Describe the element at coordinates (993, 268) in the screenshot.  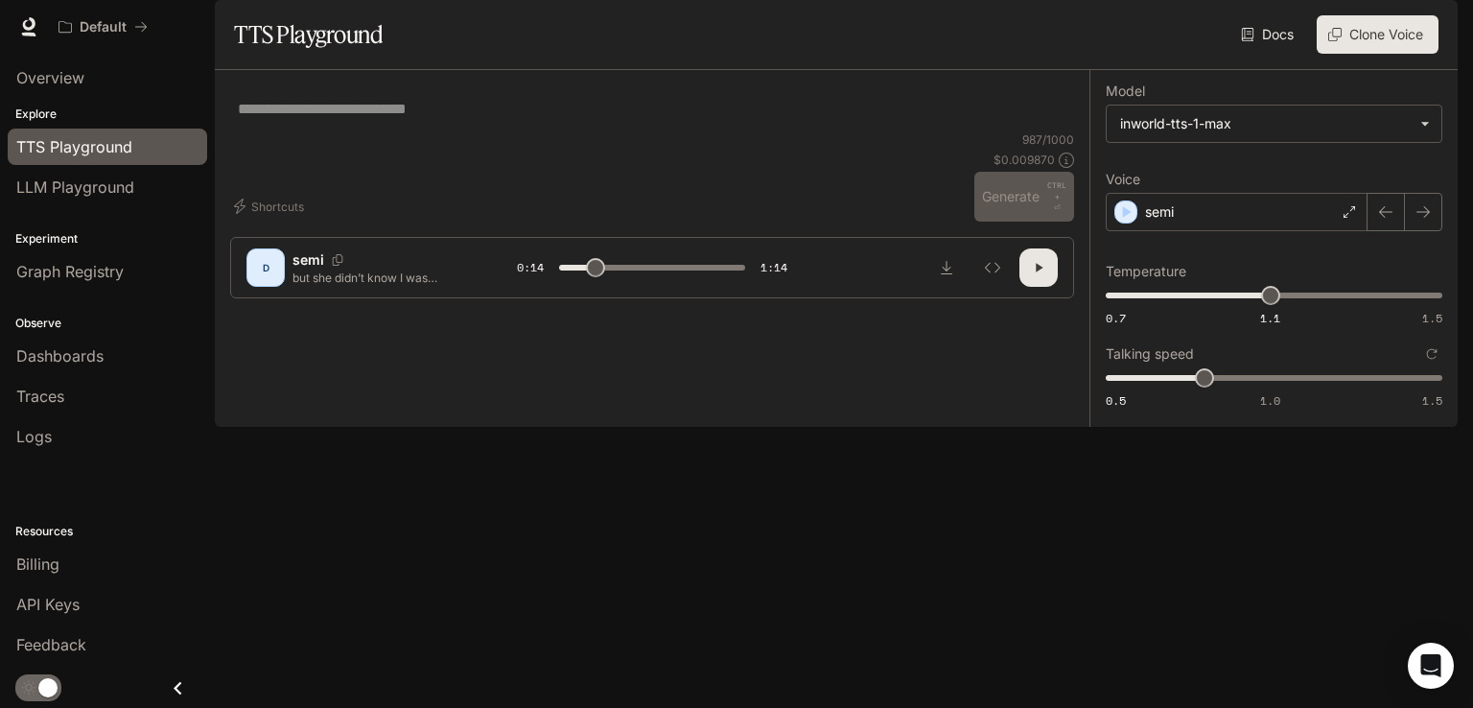
I see `button: Inspect` at that location.